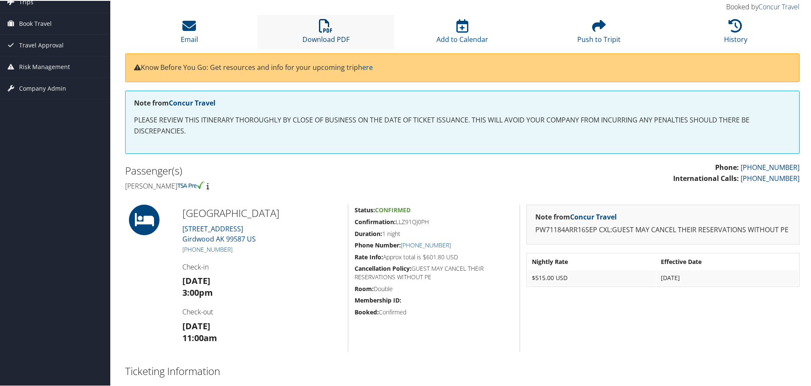 Image resolution: width=811 pixels, height=386 pixels. I want to click on th: Nightly Rate, so click(592, 261).